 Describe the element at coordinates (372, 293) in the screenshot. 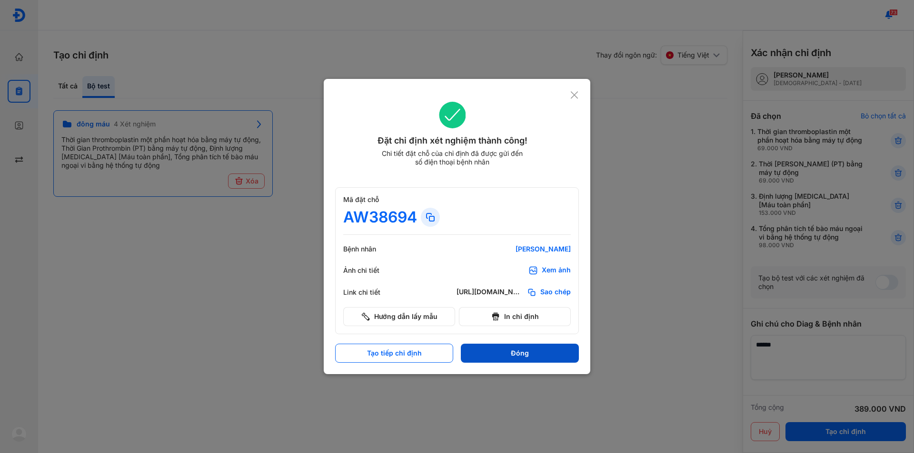

I see `div: Link chi tiết` at that location.